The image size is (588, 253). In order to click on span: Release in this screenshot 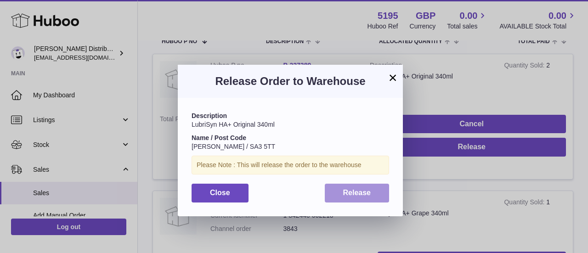, I will do `click(357, 192)`.